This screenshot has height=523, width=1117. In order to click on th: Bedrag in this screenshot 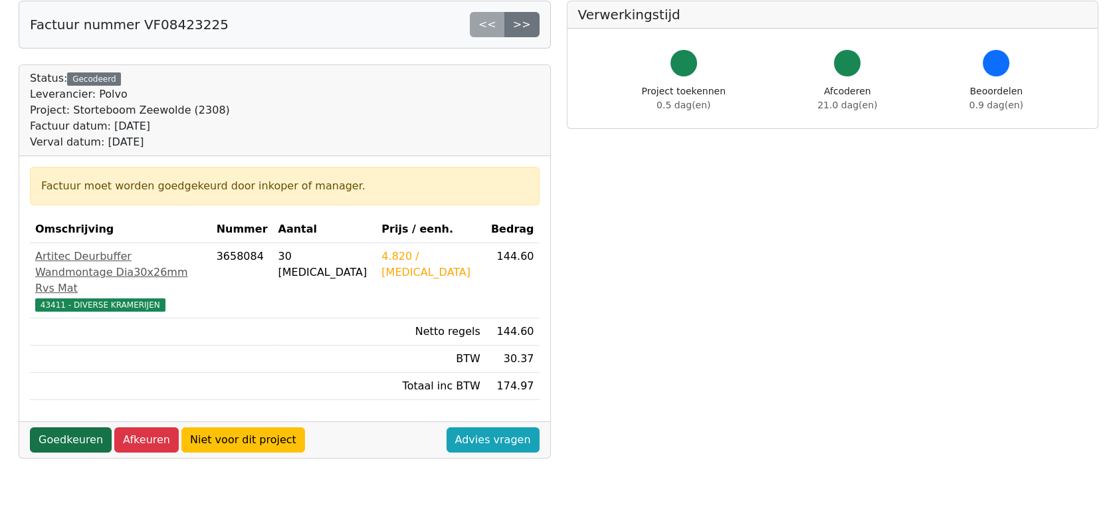, I will do `click(512, 229)`.